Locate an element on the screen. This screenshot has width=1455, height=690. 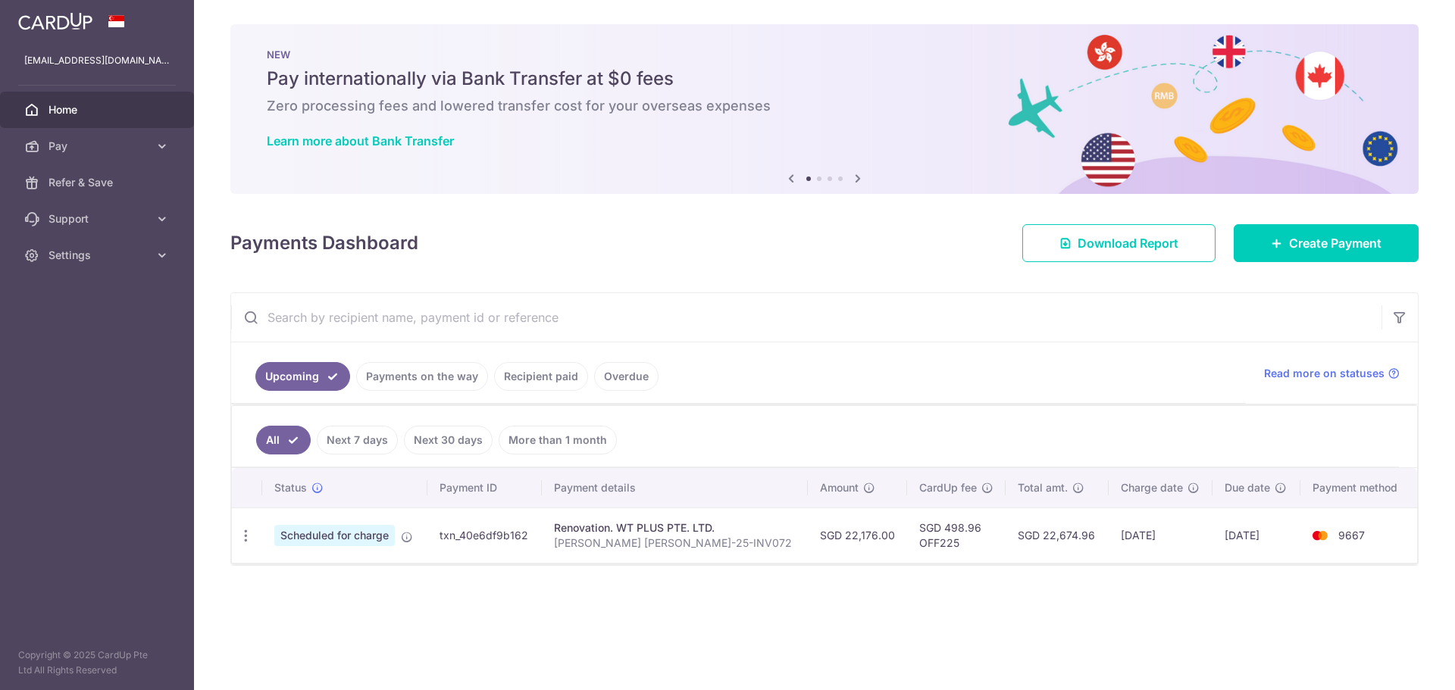
span: Due date is located at coordinates (1247, 488).